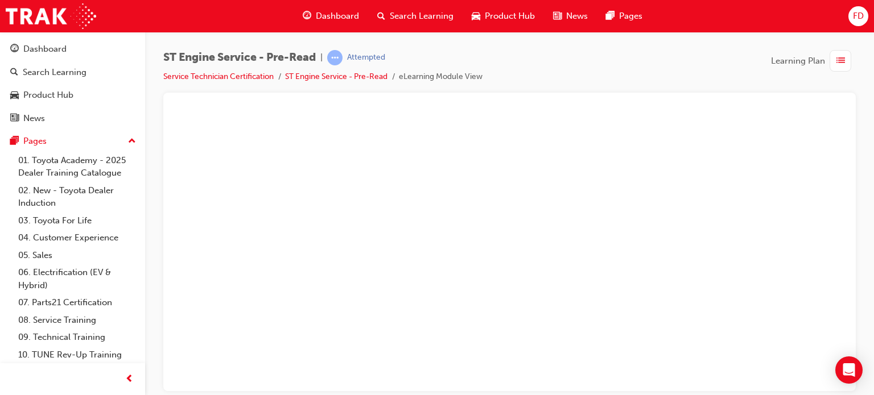 This screenshot has height=395, width=874. What do you see at coordinates (72, 118) in the screenshot?
I see `a: News` at bounding box center [72, 118].